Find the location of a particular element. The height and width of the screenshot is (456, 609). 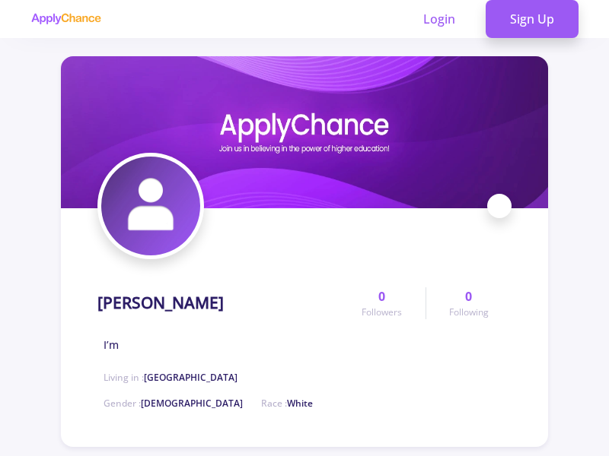

img: Mohammad Abedinezhadcover image is located at coordinates (304, 132).